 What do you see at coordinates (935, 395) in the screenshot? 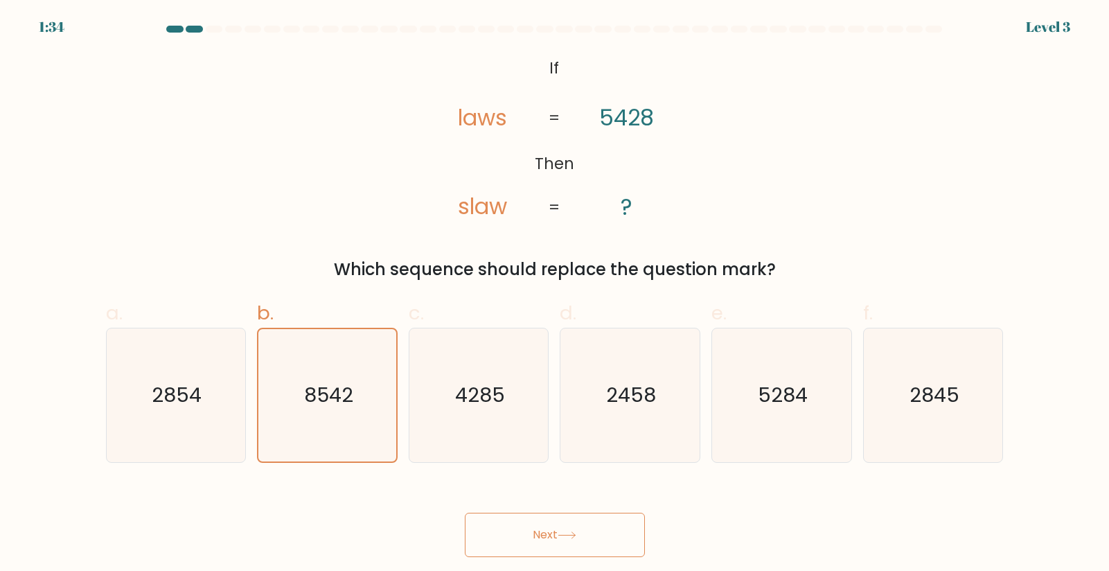
I see `text: 2845` at bounding box center [935, 395].